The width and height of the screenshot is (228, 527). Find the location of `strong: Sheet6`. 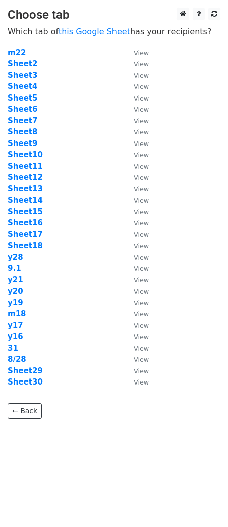

strong: Sheet6 is located at coordinates (22, 109).